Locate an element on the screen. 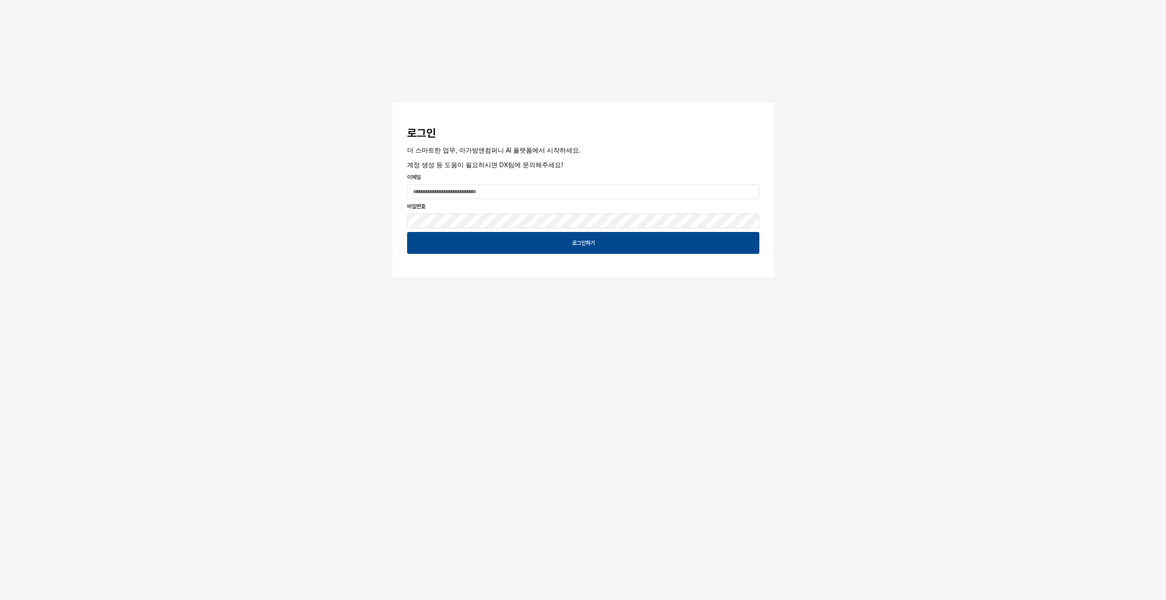 The width and height of the screenshot is (1166, 600). h3: 로그인 is located at coordinates (583, 133).